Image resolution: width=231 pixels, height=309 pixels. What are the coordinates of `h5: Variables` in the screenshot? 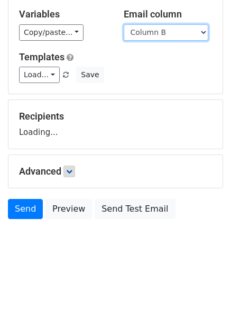 It's located at (63, 14).